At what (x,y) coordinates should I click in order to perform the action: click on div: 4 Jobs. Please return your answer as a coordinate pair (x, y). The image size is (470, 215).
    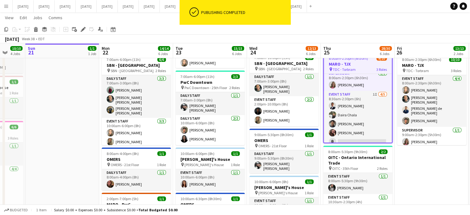
    Looking at the image, I should click on (16, 53).